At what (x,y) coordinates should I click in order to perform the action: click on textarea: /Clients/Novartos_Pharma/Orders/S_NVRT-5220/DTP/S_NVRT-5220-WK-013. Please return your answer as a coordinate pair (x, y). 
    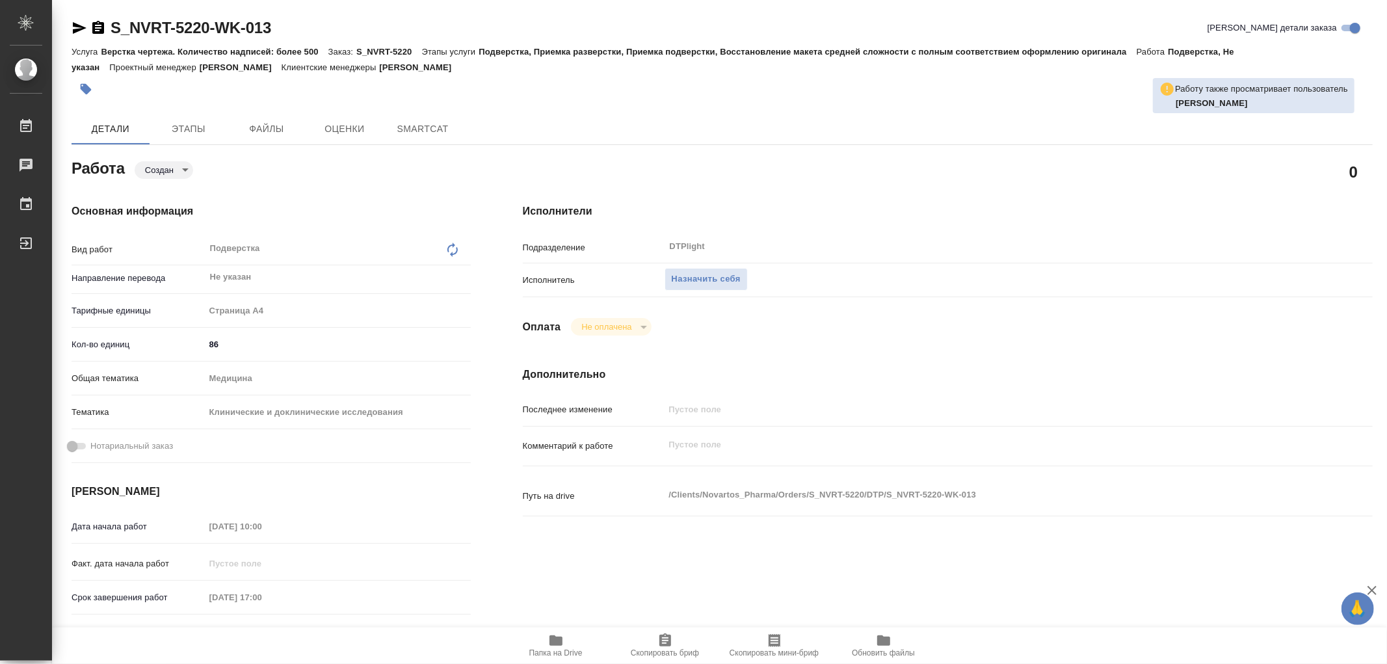
    Looking at the image, I should click on (983, 495).